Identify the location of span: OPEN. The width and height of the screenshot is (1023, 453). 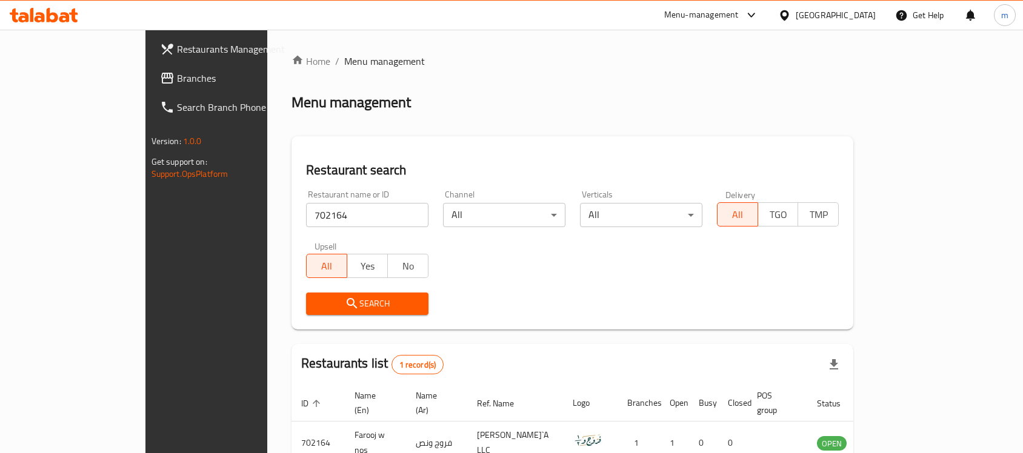
(832, 444).